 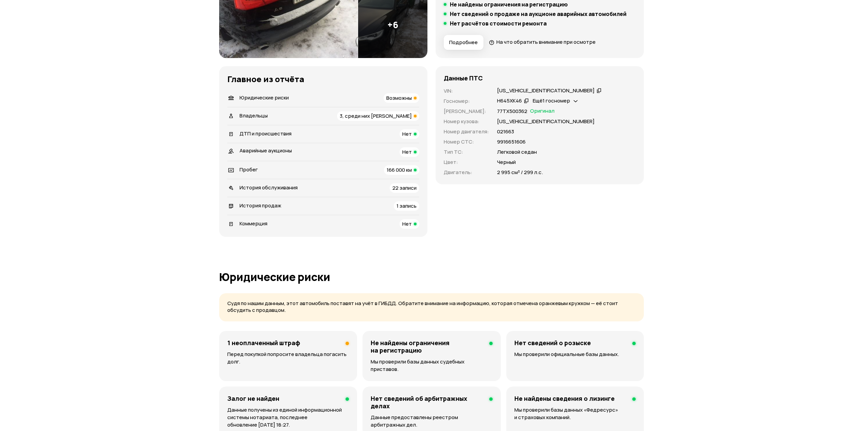 I want to click on p: Данные предоставлены реестром арбитражных дел., so click(x=431, y=421).